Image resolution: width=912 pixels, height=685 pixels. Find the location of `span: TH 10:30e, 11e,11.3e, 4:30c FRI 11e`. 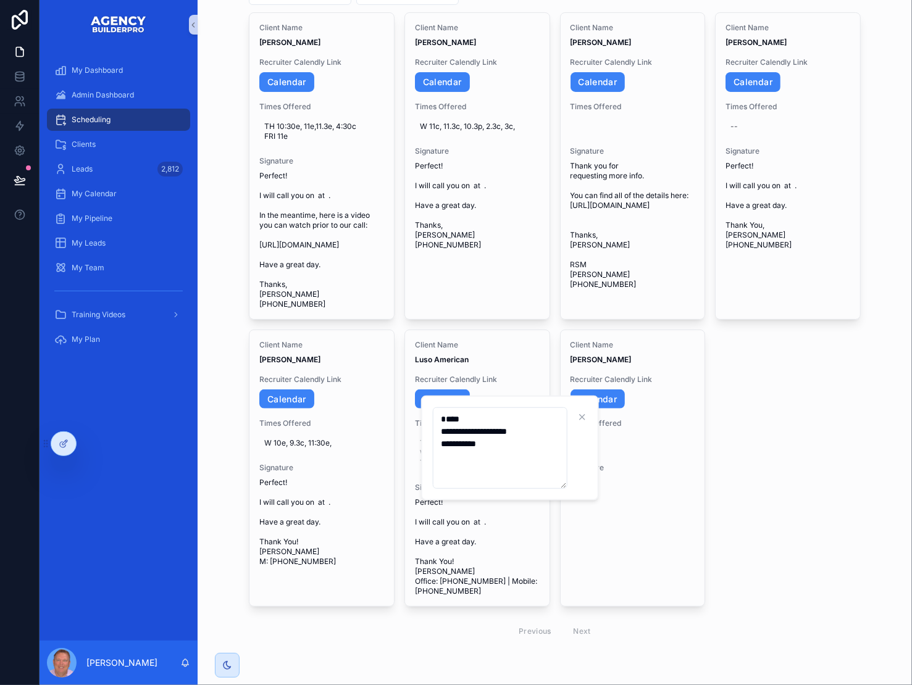

span: TH 10:30e, 11e,11.3e, 4:30c FRI 11e is located at coordinates (322, 131).